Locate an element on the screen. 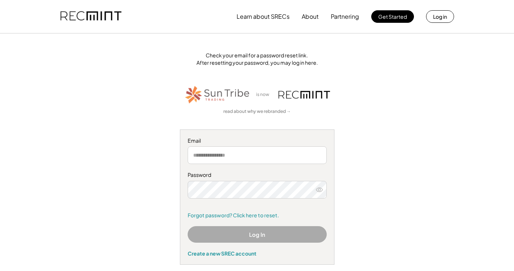  div: Create a new SREC account is located at coordinates (257, 254).